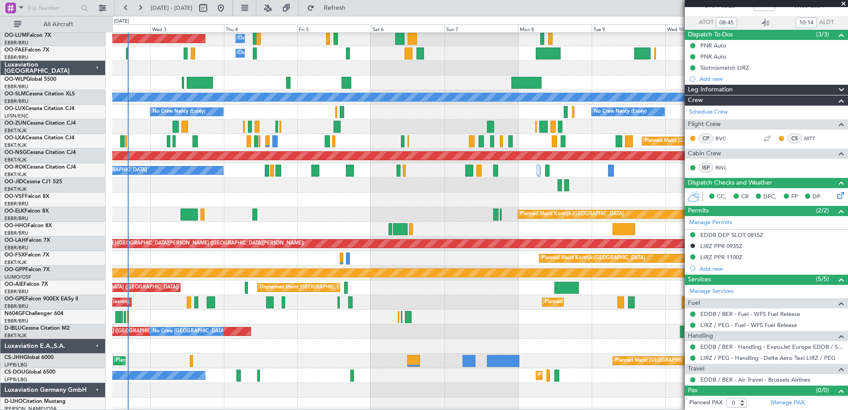 The width and height of the screenshot is (848, 410). I want to click on a: OO-FSXFalcon 7X, so click(27, 255).